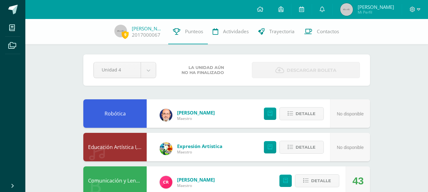 Image resolution: width=428 pixels, height=192 pixels. I want to click on img: ab28fb4d7ed199cf7a34bbef56a79c5b.png, so click(166, 182).